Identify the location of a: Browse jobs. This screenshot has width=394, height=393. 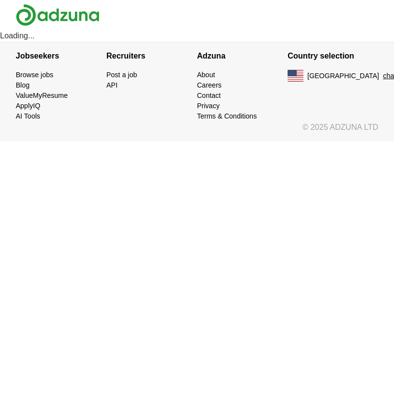
(34, 75).